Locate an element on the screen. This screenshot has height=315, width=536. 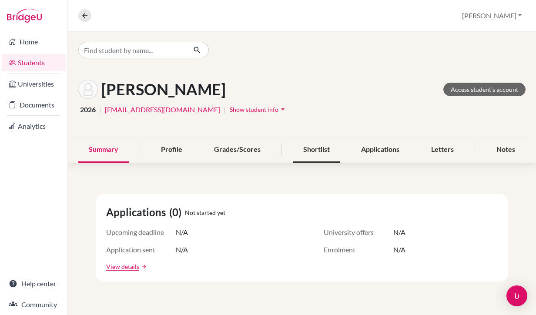
div: Letters is located at coordinates (442, 150).